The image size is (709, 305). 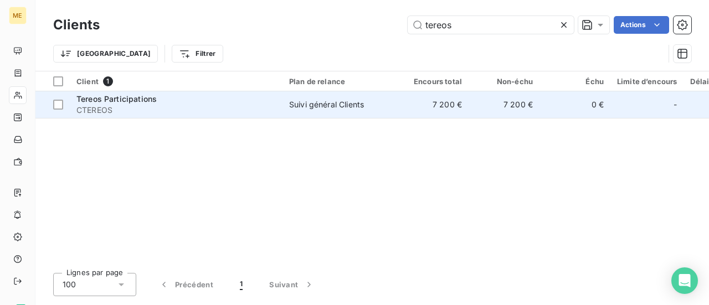 What do you see at coordinates (197, 54) in the screenshot?
I see `button: Filtrer` at bounding box center [197, 54].